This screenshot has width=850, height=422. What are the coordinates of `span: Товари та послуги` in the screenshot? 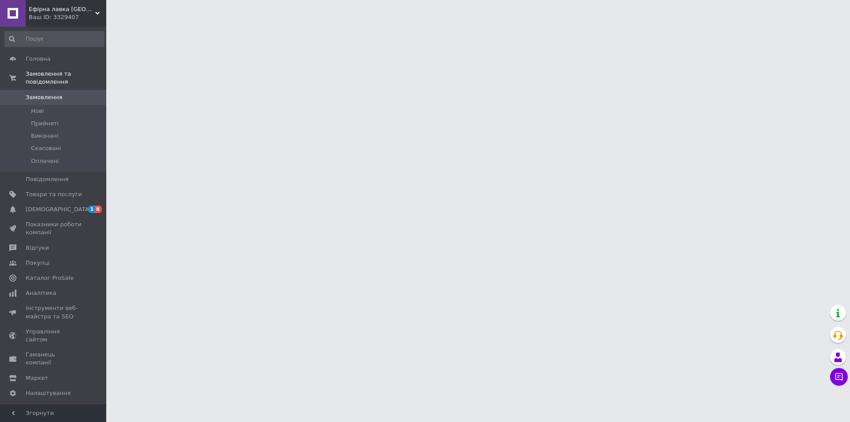 It's located at (54, 194).